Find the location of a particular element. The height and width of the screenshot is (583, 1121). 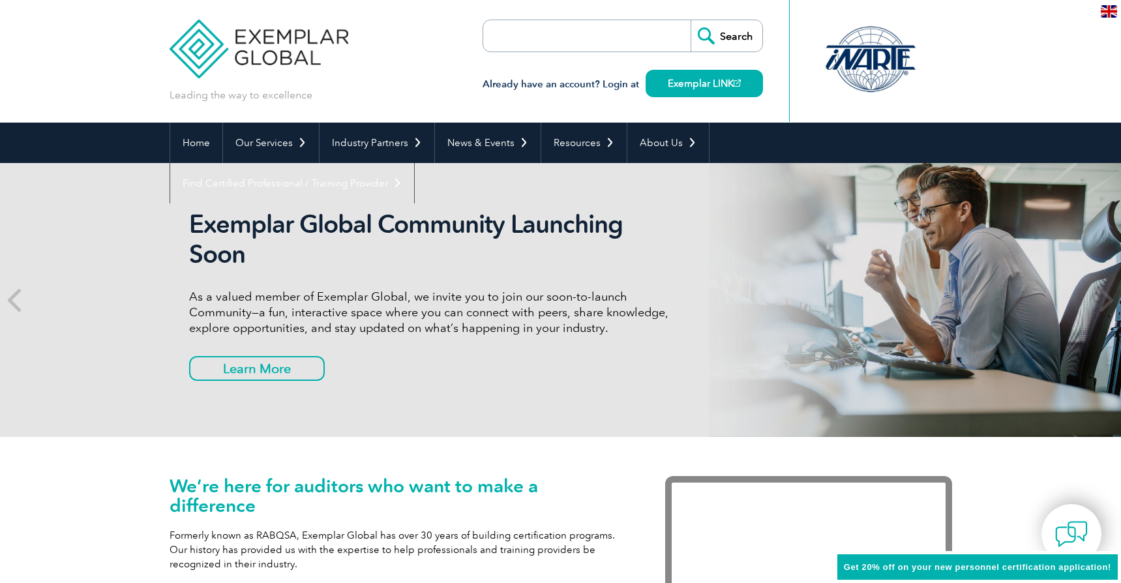

a: Find Certified Professional / Training Provider is located at coordinates (292, 183).